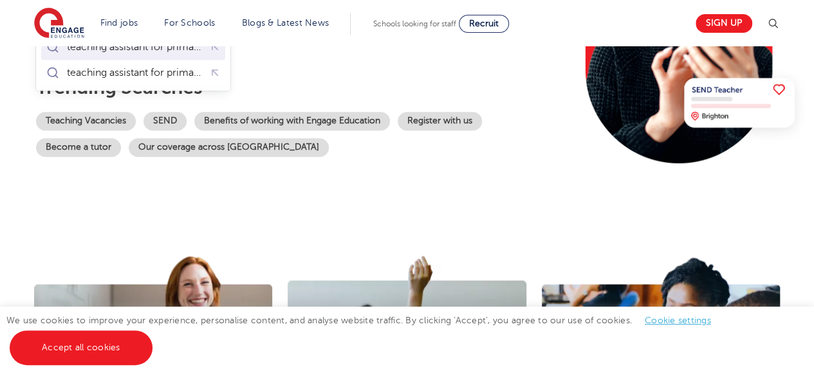 This screenshot has width=814, height=376. I want to click on a: For Schools, so click(189, 23).